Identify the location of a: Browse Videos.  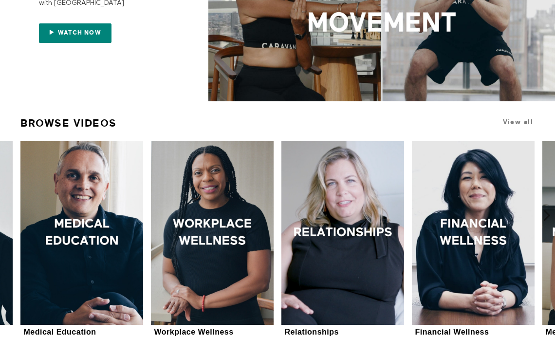
(69, 123).